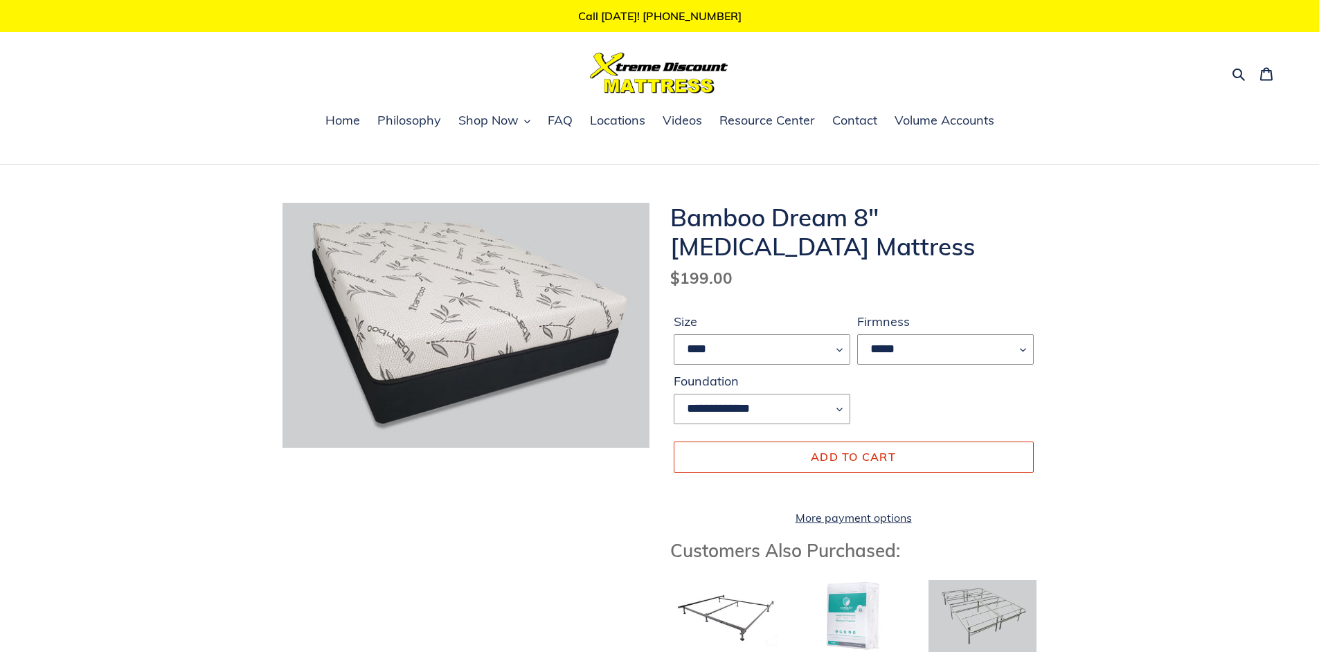 The width and height of the screenshot is (1319, 654). What do you see at coordinates (854, 120) in the screenshot?
I see `span: Contact` at bounding box center [854, 120].